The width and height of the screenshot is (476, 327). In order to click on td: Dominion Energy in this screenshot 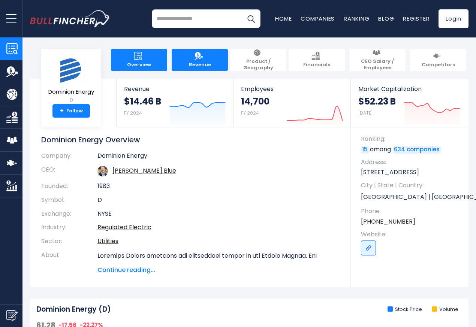, I will do `click(218, 157)`.